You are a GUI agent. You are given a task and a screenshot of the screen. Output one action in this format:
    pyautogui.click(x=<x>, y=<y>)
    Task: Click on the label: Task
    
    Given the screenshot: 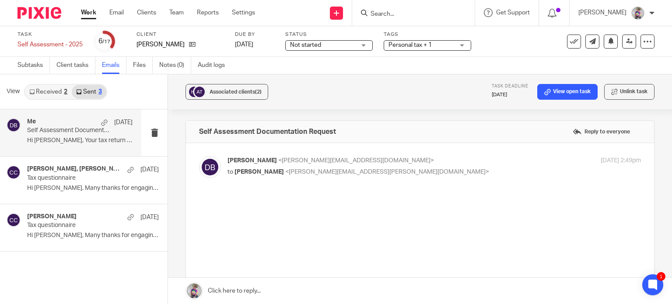 What is the action you would take?
    pyautogui.click(x=50, y=35)
    